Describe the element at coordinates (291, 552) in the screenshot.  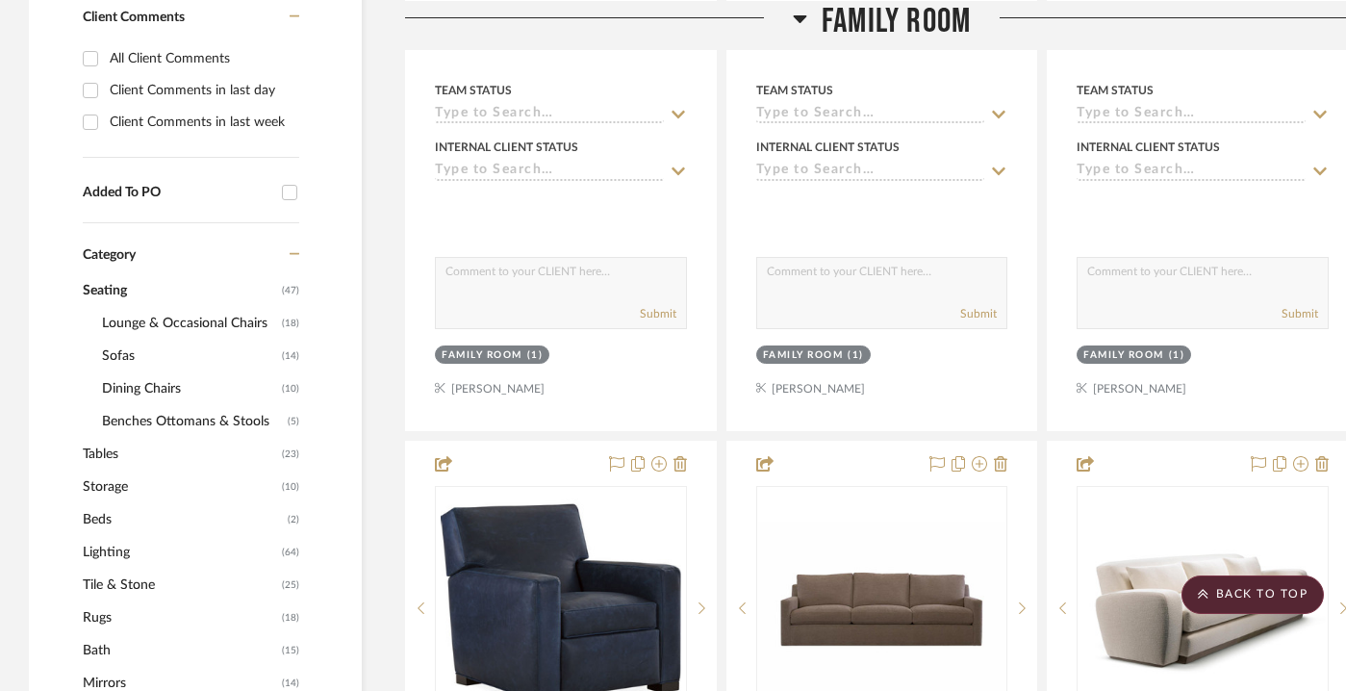
I see `span: (64)` at that location.